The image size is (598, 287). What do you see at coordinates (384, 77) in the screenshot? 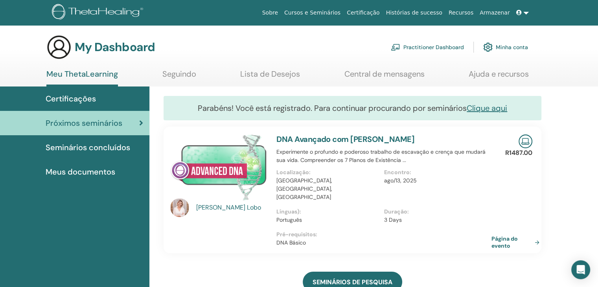
I see `a: Central de mensagens` at bounding box center [384, 77].